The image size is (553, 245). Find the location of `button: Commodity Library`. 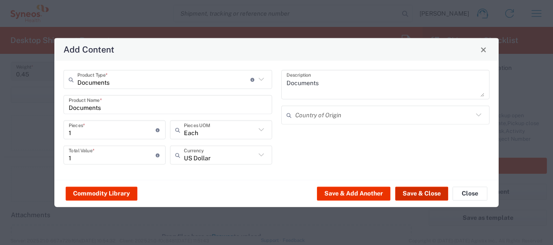

button: Commodity Library is located at coordinates (101, 193).